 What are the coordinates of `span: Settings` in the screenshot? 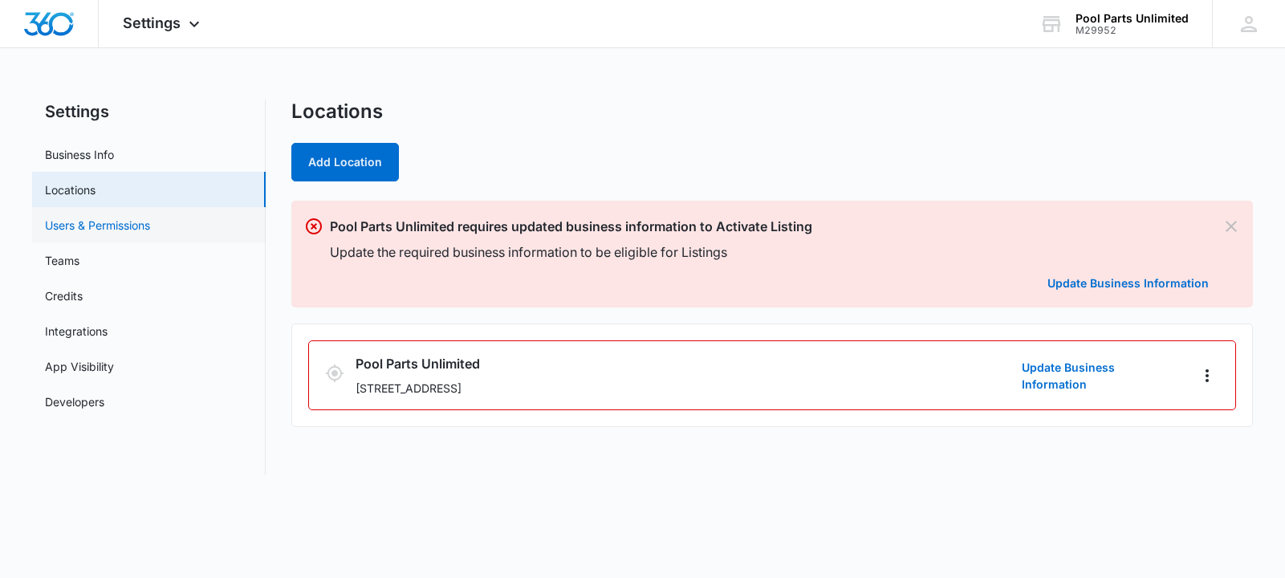 It's located at (152, 22).